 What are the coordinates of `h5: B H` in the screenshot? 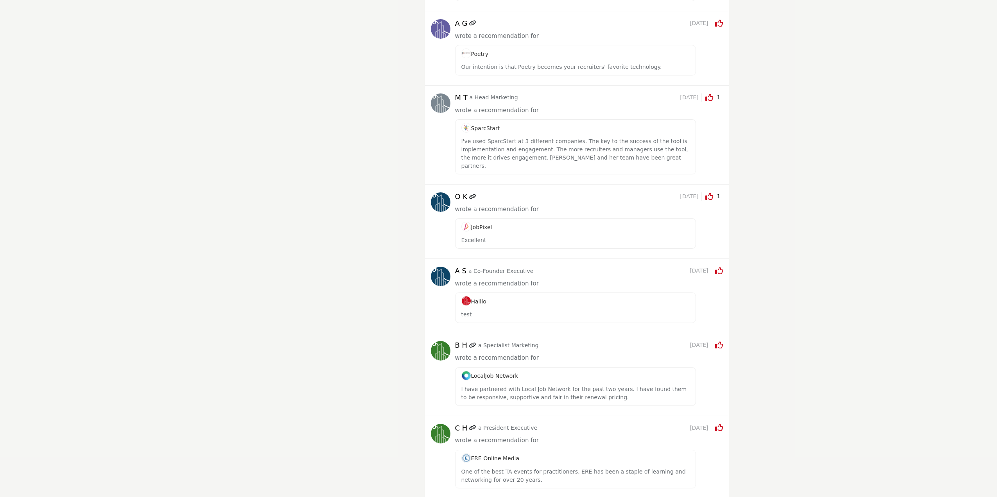 It's located at (461, 345).